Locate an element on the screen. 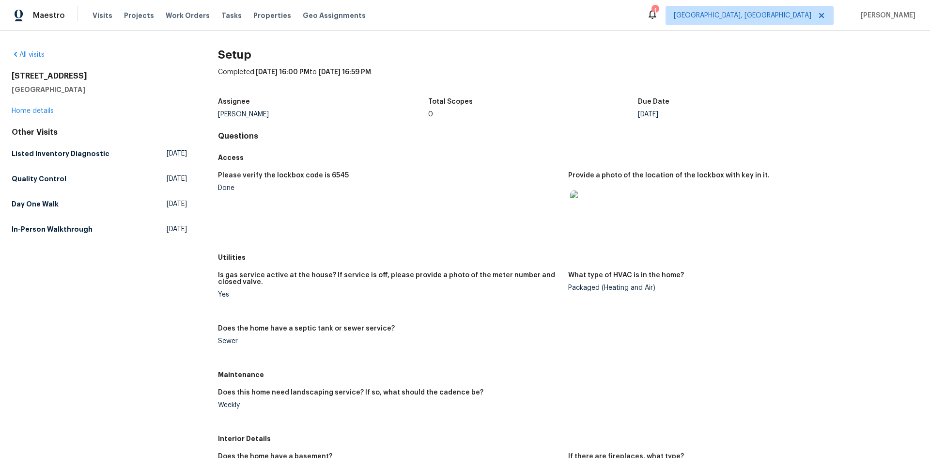 Image resolution: width=930 pixels, height=458 pixels. div: Other Visits is located at coordinates (99, 132).